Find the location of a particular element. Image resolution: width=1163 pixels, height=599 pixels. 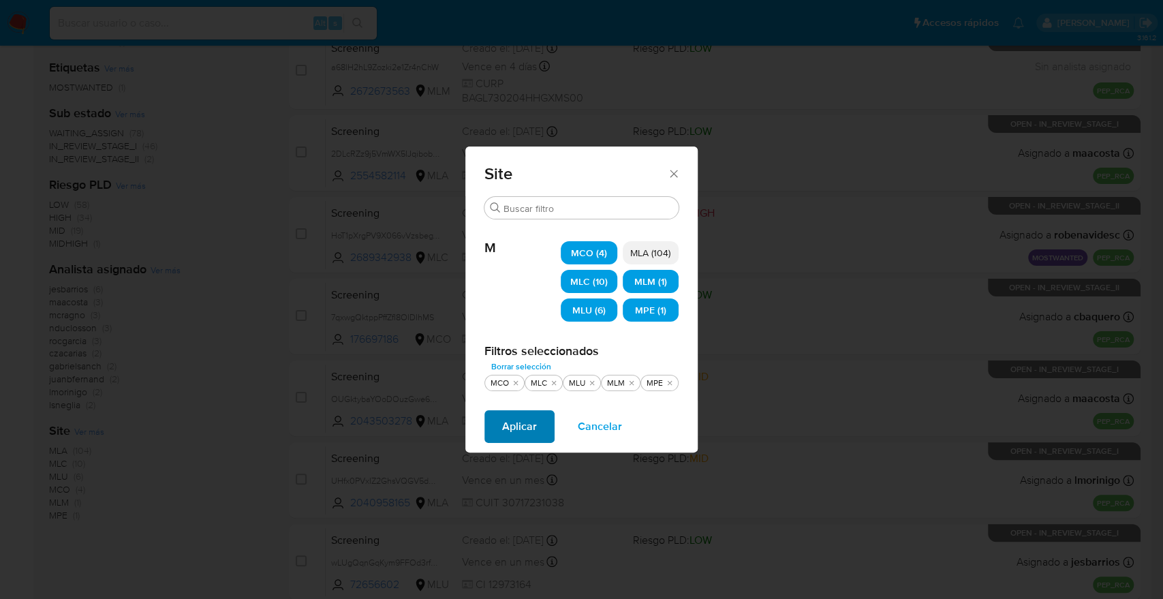

button: quitar MPE is located at coordinates (670, 383).